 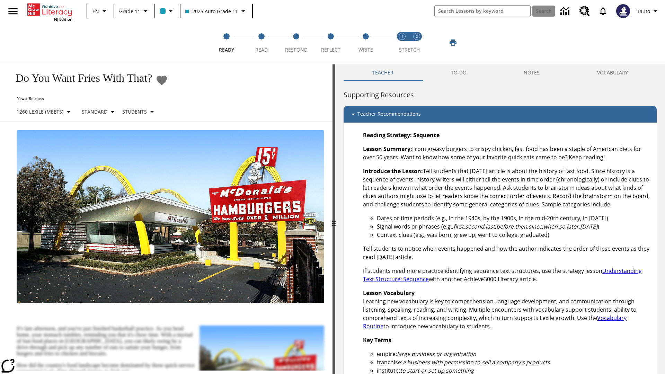 I want to click on h1: Do You Want Fries With That?, so click(x=80, y=78).